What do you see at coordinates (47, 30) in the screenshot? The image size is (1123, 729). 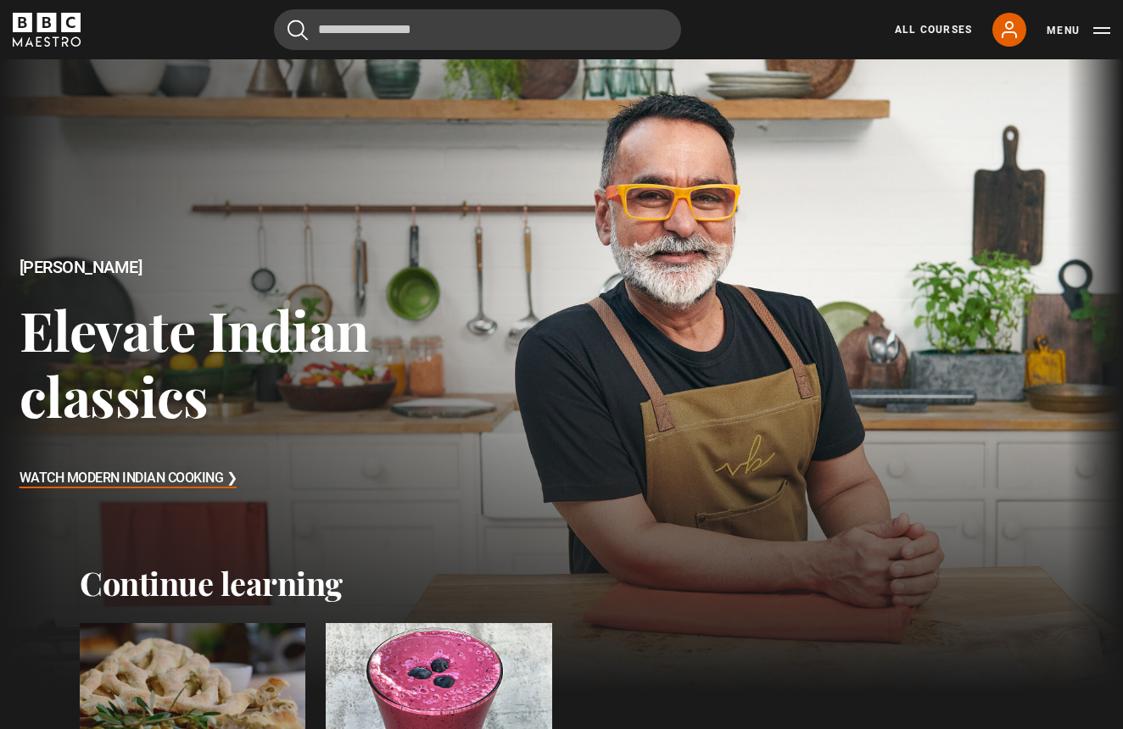 I see `svg: BBC Maestro` at bounding box center [47, 30].